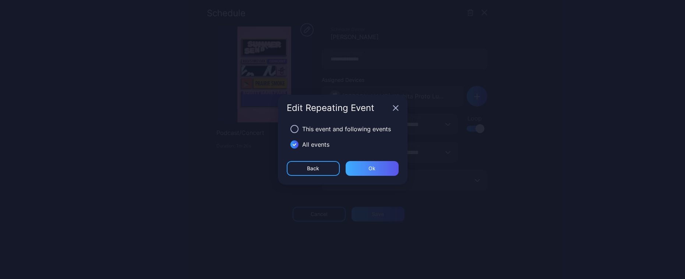 This screenshot has height=279, width=685. I want to click on div: Back, so click(313, 168).